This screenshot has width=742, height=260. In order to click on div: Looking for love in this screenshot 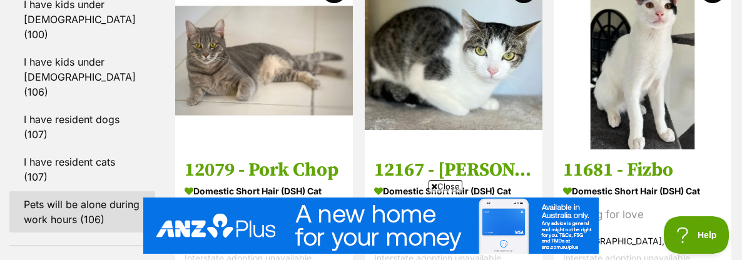, I will do `click(643, 215)`.